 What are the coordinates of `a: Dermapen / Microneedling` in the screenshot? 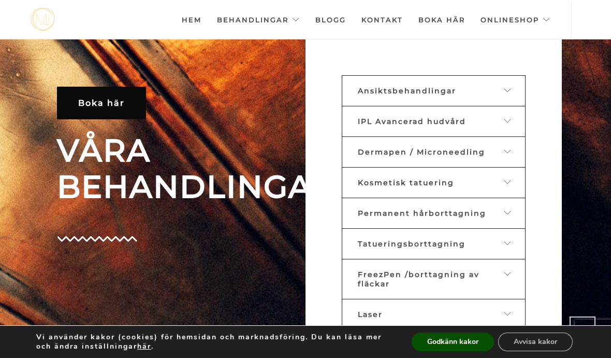 It's located at (434, 152).